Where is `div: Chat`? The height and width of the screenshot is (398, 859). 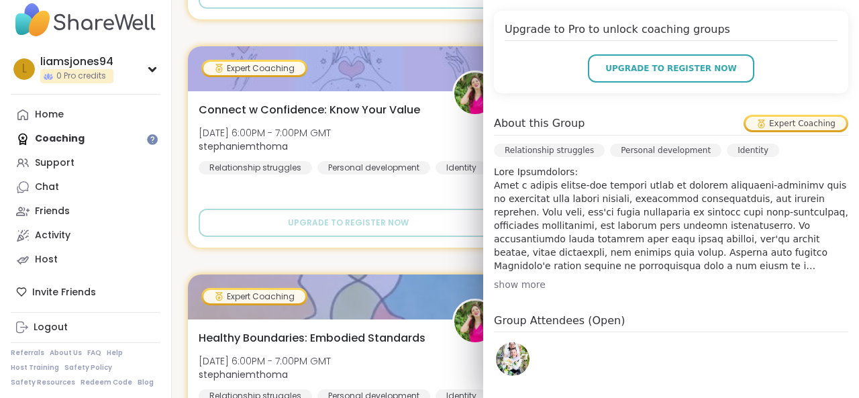
div: Chat is located at coordinates (47, 187).